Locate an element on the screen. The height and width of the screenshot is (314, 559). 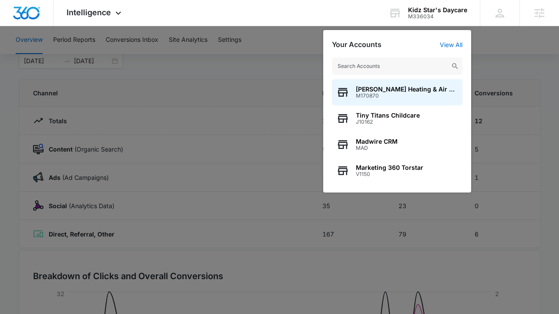
div: v 4.0.25 is located at coordinates (33, 17).